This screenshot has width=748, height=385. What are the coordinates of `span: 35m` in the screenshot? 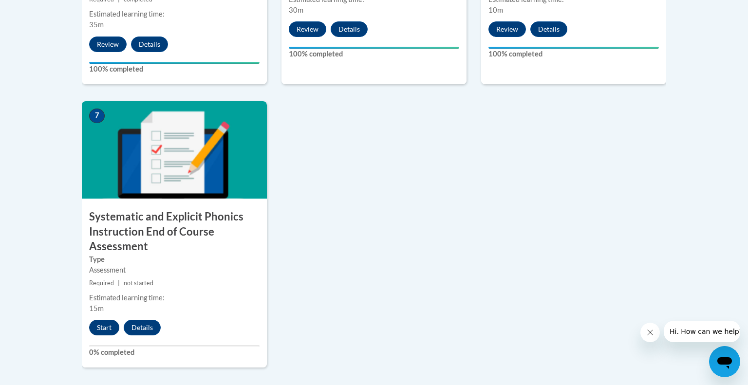 It's located at (96, 24).